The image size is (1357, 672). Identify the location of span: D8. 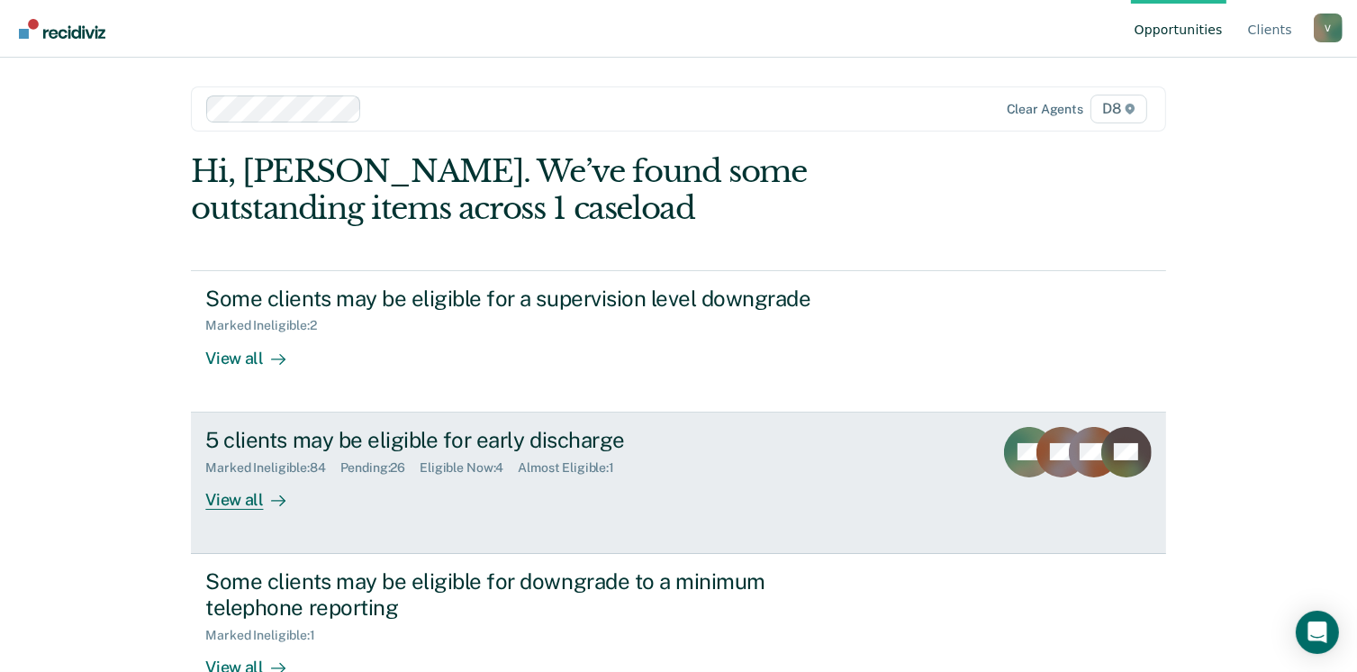
(1118, 109).